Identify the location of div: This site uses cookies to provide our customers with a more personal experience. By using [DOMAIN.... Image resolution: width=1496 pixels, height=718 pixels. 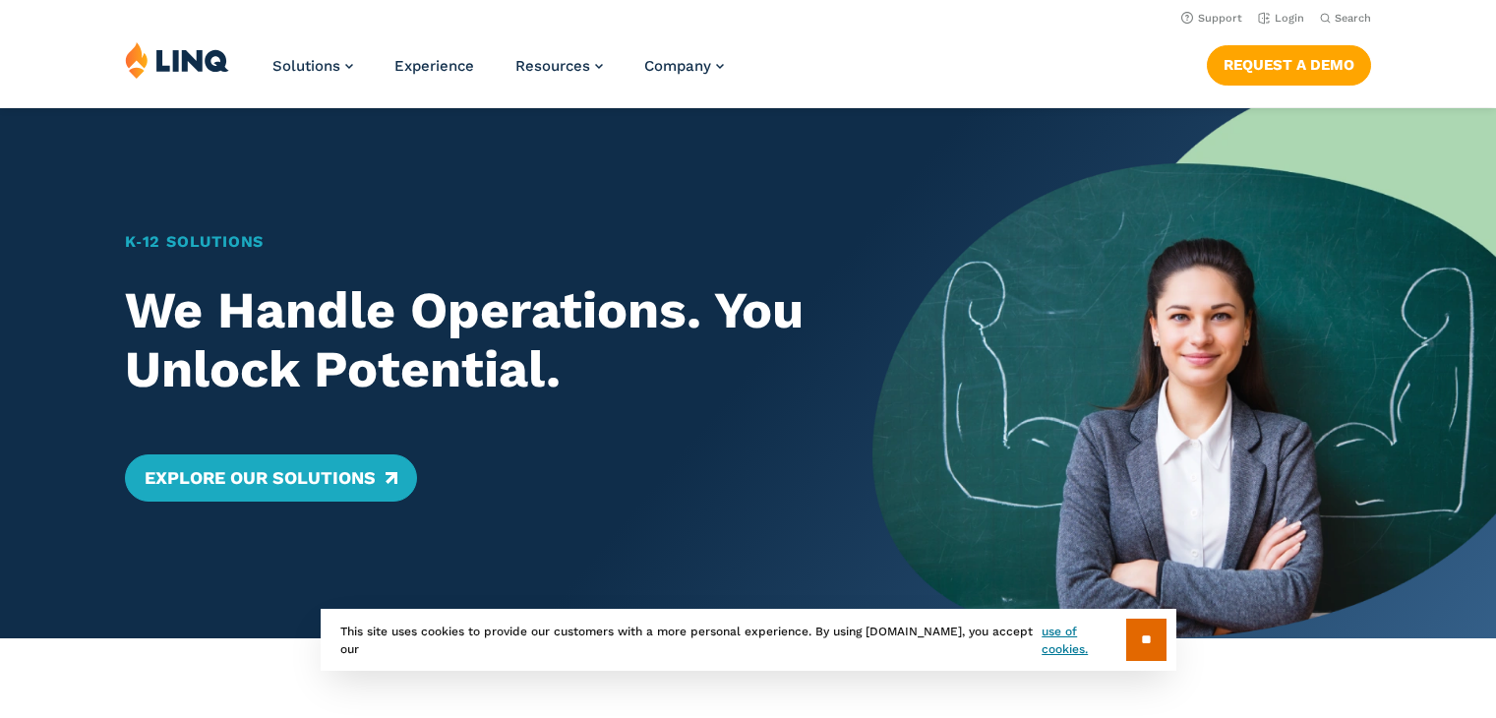
(749, 639).